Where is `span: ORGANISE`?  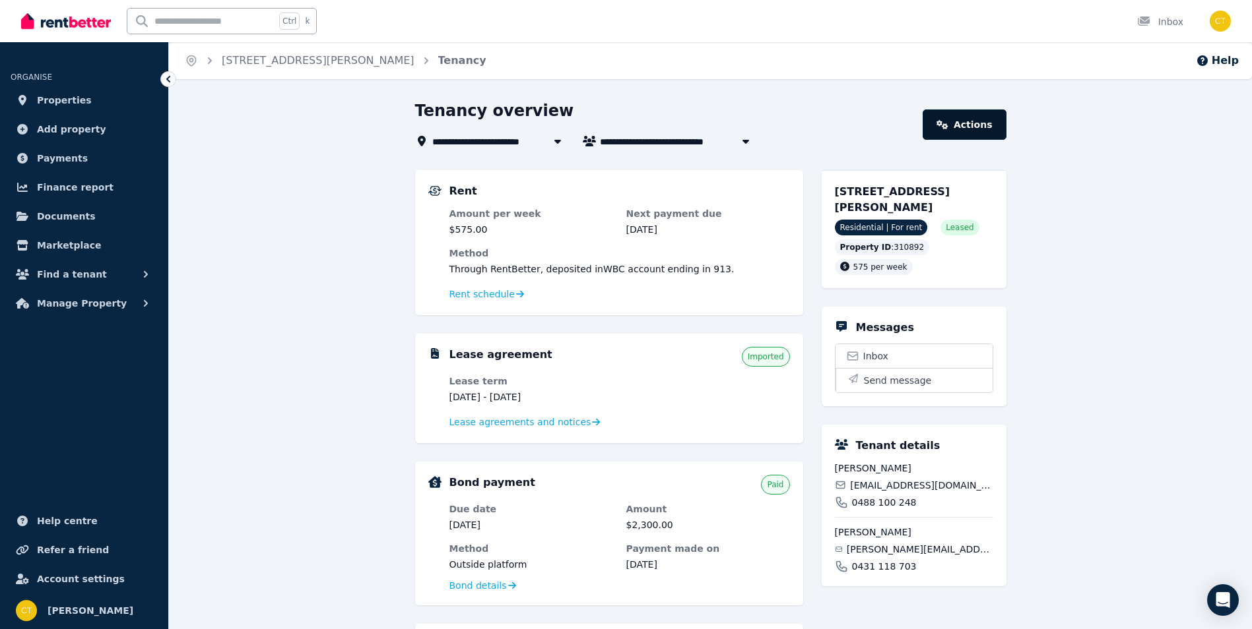
span: ORGANISE is located at coordinates (31, 77).